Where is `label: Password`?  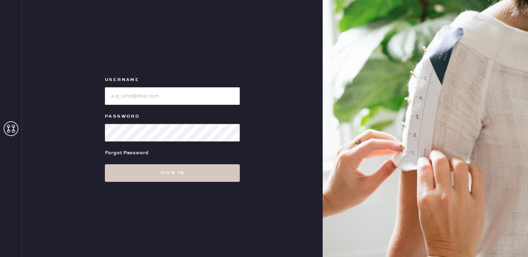
label: Password is located at coordinates (172, 117).